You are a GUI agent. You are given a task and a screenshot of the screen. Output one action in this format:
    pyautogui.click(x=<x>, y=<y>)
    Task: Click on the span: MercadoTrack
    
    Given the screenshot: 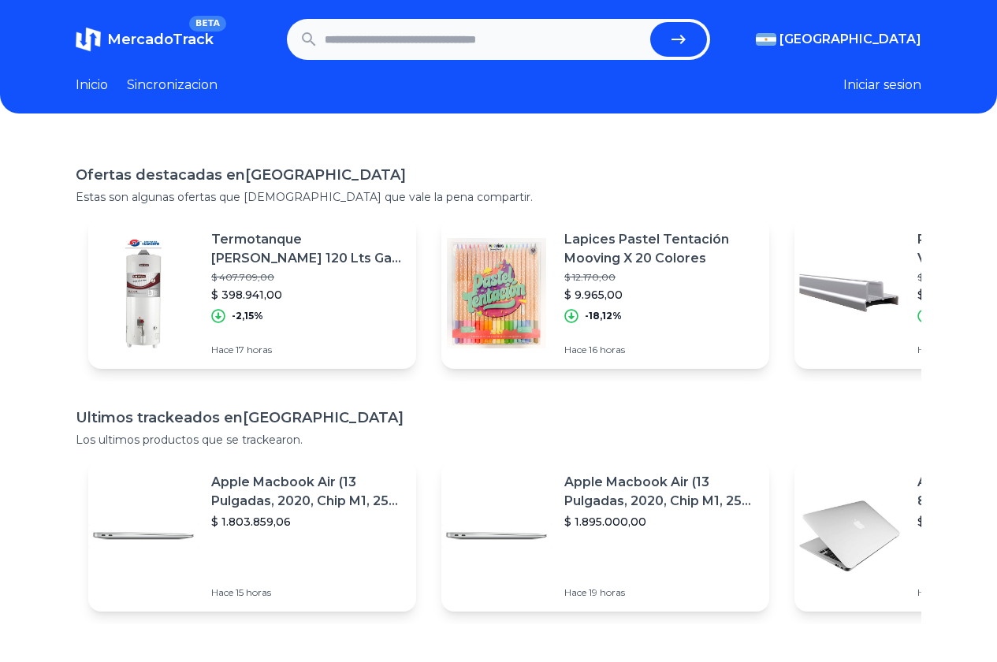 What is the action you would take?
    pyautogui.click(x=160, y=39)
    